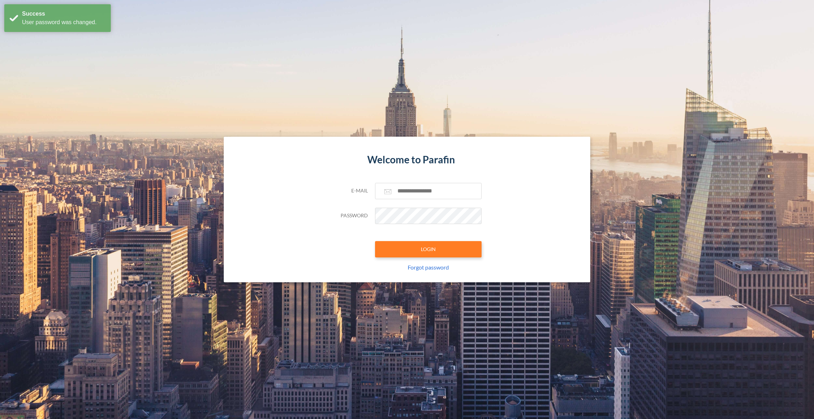  I want to click on h4: Welcome to Parafin, so click(407, 160).